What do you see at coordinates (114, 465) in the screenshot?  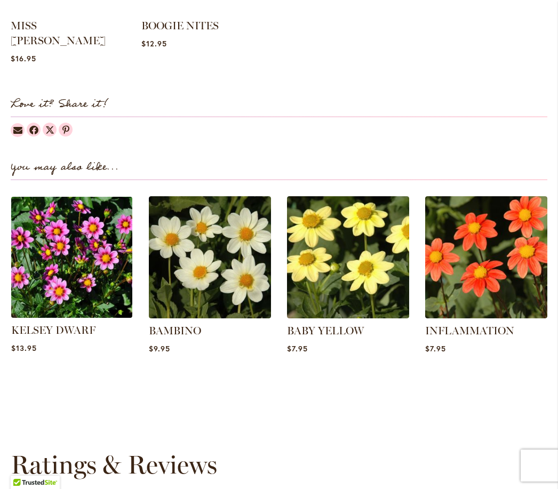 I see `strong: Ratings & Reviews` at bounding box center [114, 465].